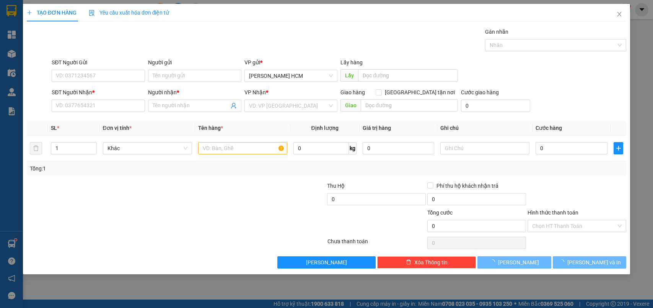  What do you see at coordinates (54, 128) in the screenshot?
I see `span: SL` at bounding box center [54, 128].